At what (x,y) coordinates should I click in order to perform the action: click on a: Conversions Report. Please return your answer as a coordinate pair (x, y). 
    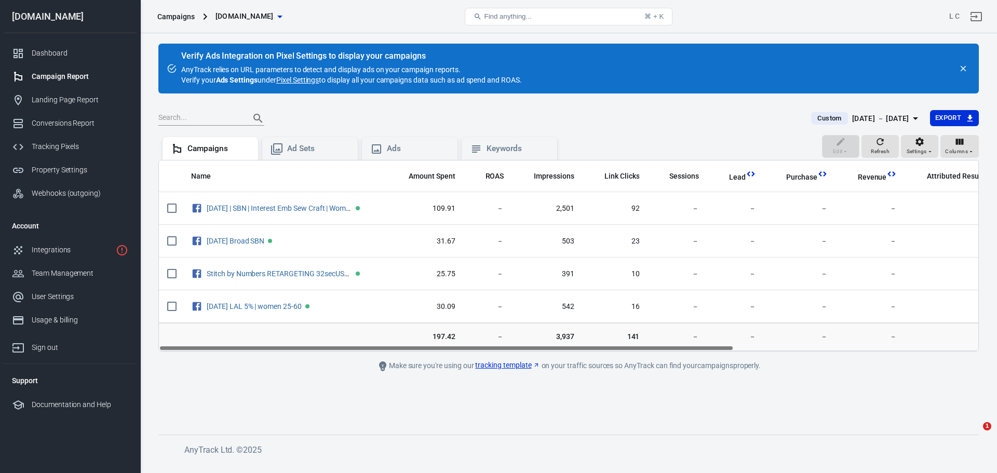
    Looking at the image, I should click on (70, 123).